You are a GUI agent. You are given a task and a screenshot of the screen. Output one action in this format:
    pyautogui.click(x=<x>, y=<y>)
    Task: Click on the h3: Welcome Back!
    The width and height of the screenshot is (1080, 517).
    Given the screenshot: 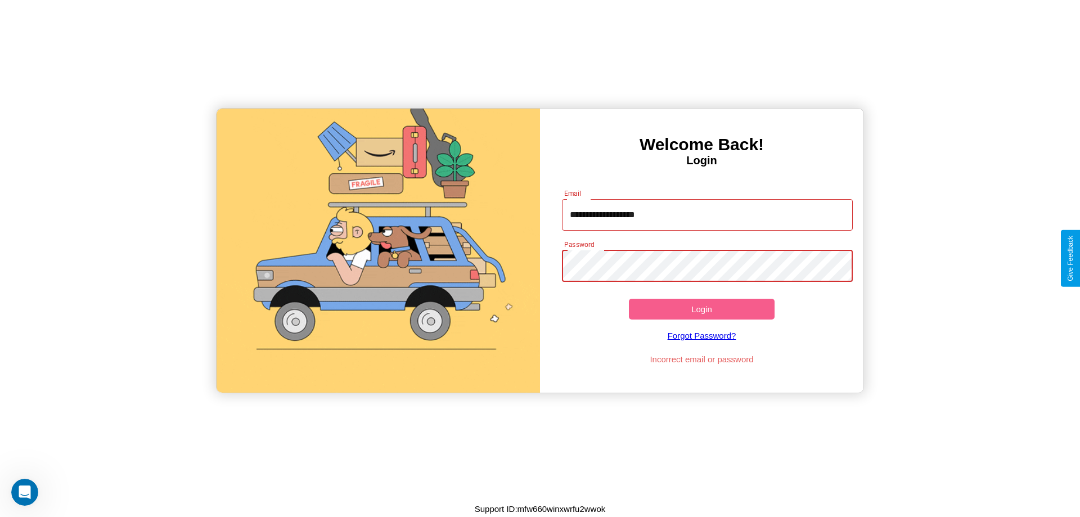 What is the action you would take?
    pyautogui.click(x=701, y=144)
    